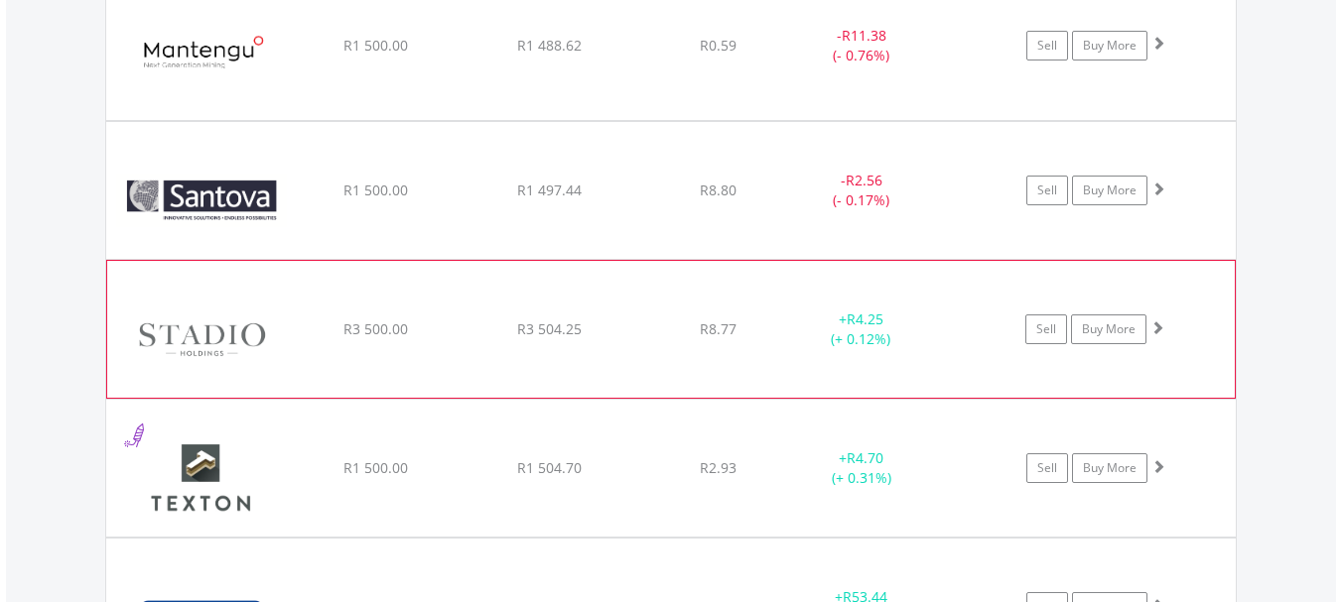 This screenshot has width=1341, height=602. I want to click on span: R8.77, so click(717, 328).